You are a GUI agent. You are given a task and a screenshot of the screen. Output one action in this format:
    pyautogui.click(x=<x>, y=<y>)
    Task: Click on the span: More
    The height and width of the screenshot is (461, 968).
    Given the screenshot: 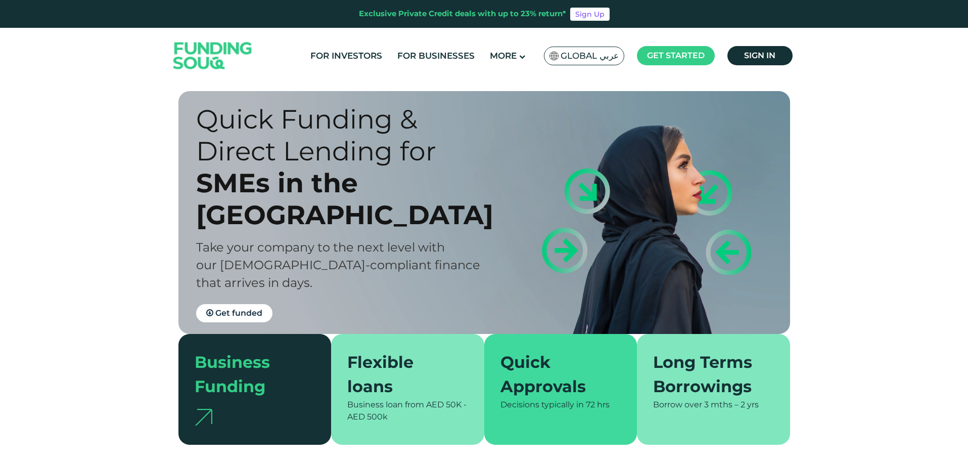 What is the action you would take?
    pyautogui.click(x=503, y=56)
    